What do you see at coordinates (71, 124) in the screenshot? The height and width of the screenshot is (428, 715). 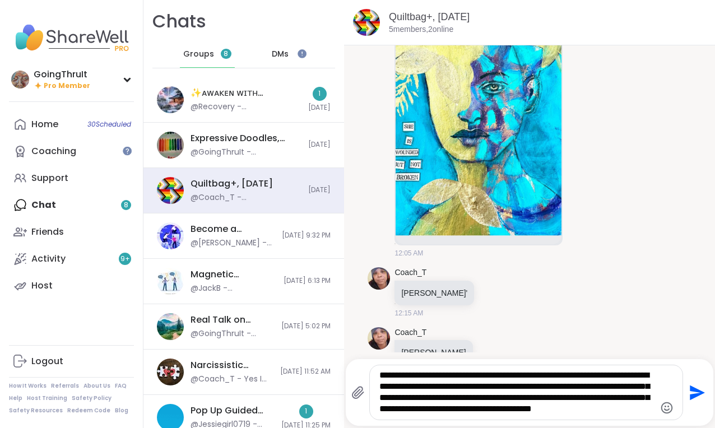 I see `a: Home30Scheduled` at bounding box center [71, 124].